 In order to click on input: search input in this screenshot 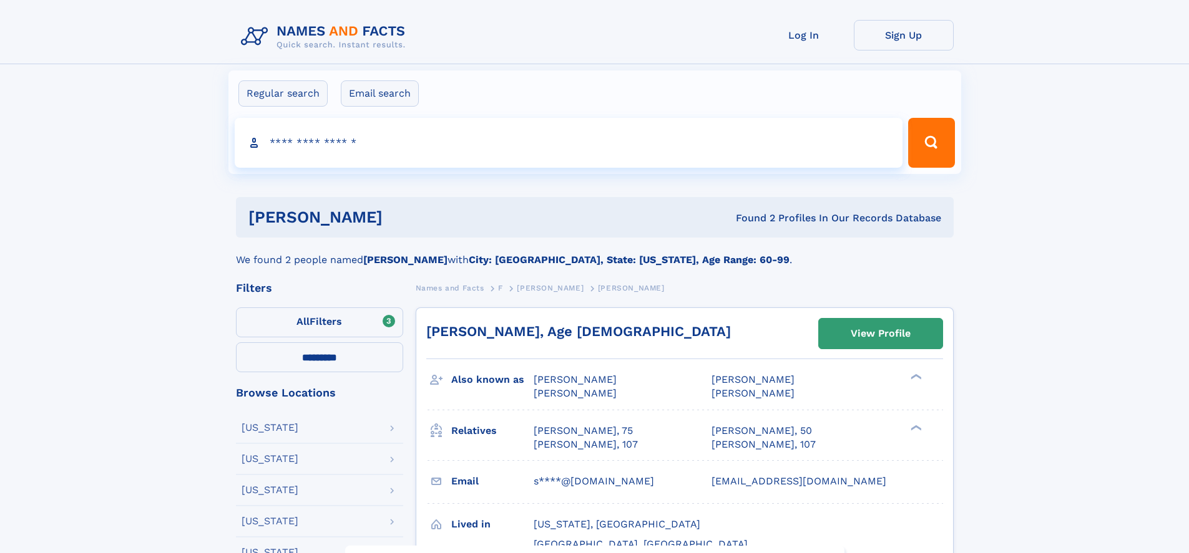, I will do `click(568, 143)`.